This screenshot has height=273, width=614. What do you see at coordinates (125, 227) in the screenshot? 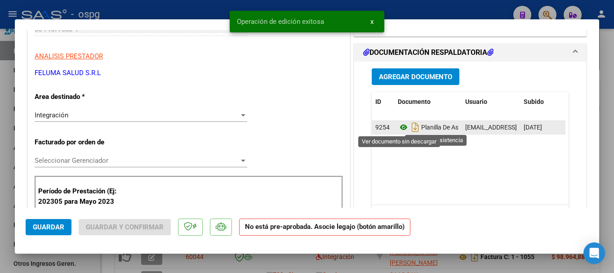
I see `span: Guardar y Confirmar` at bounding box center [125, 227].